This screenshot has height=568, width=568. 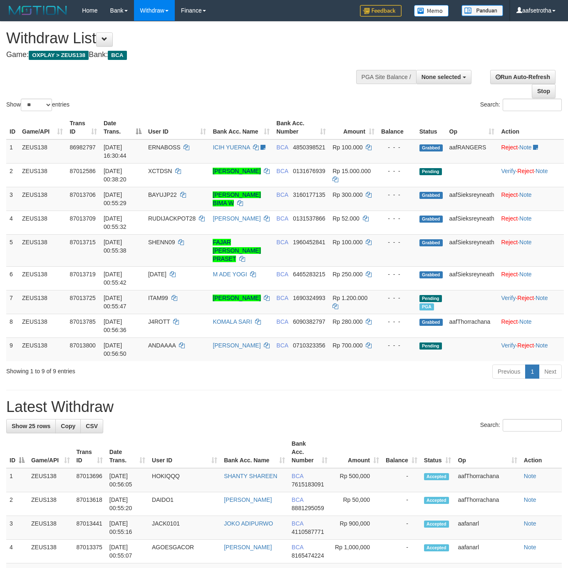 I want to click on td: 4, so click(x=12, y=222).